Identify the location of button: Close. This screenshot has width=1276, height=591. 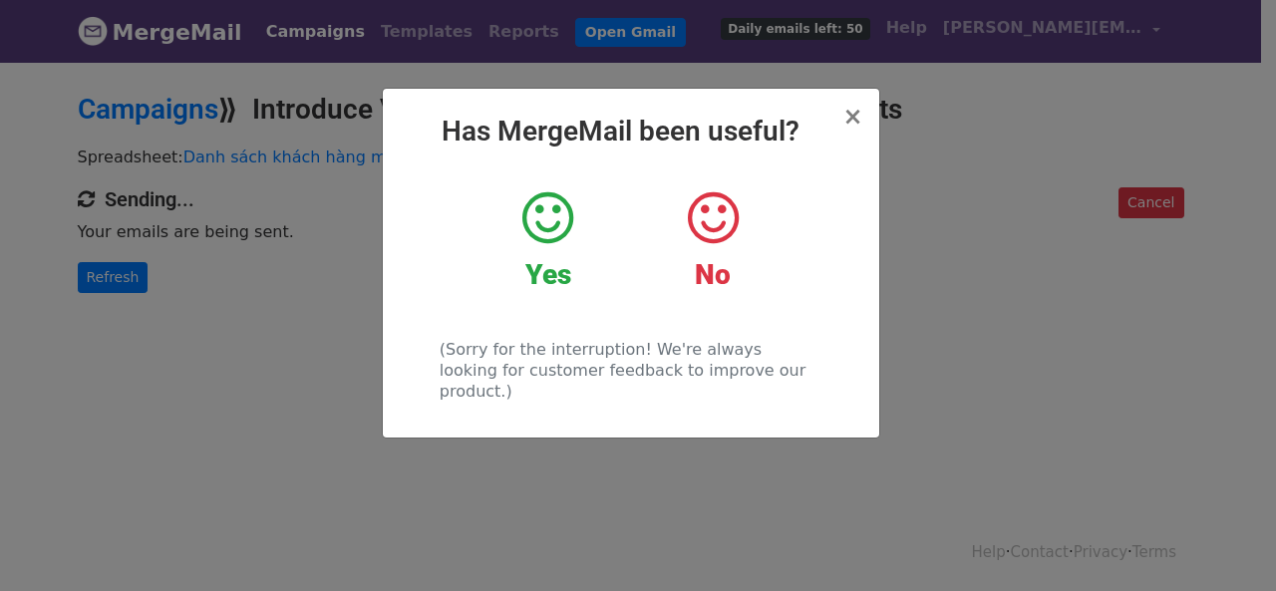
(852, 117).